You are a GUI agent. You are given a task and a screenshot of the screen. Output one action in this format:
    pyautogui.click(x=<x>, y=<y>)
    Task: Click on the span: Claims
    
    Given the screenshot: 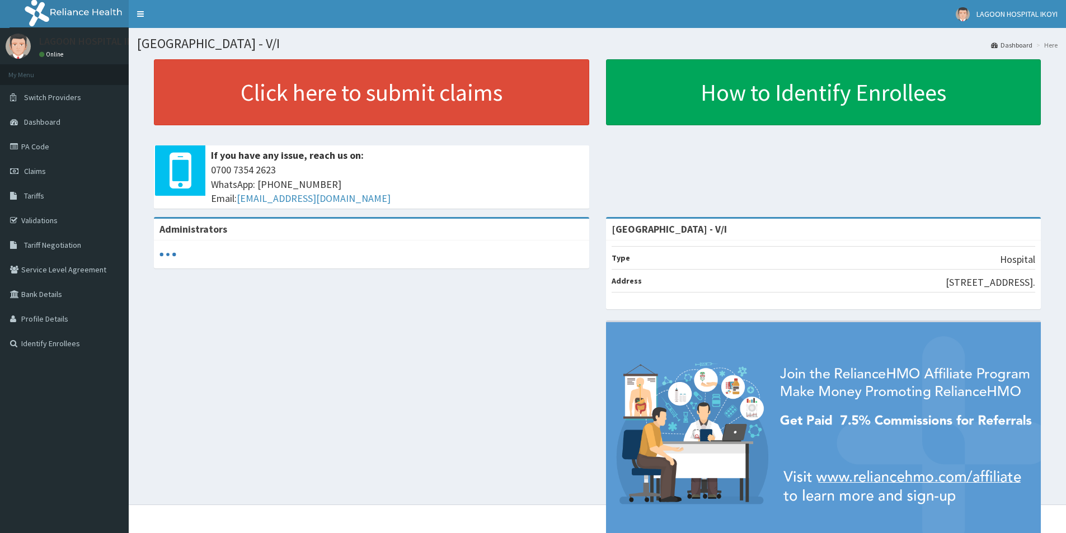 What is the action you would take?
    pyautogui.click(x=35, y=171)
    